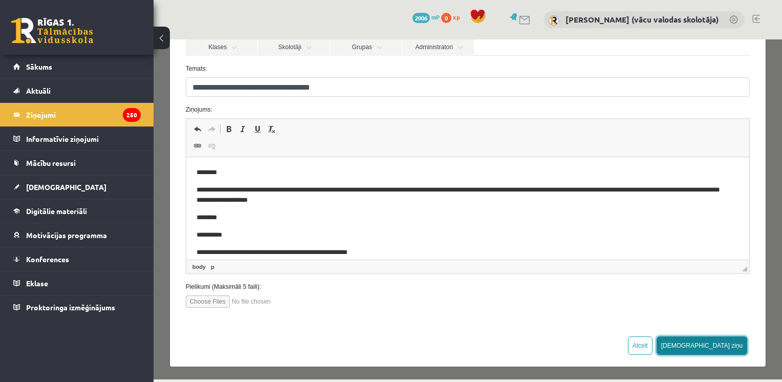  Describe the element at coordinates (314, 247) in the screenshot. I see `label: Pielikumi (Maksimāli 5 faili):` at that location.